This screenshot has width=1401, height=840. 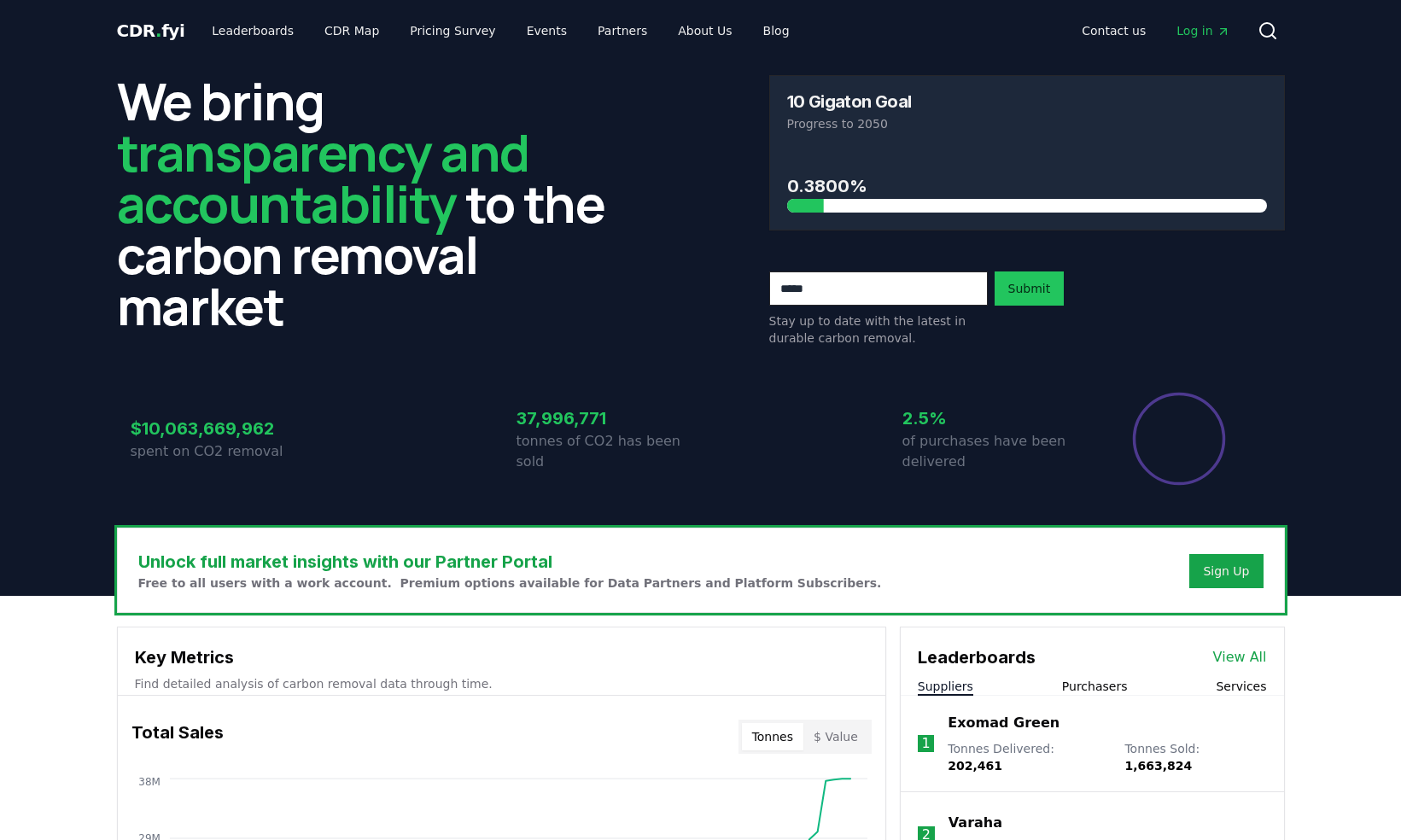 What do you see at coordinates (945, 686) in the screenshot?
I see `button: Suppliers` at bounding box center [945, 686].